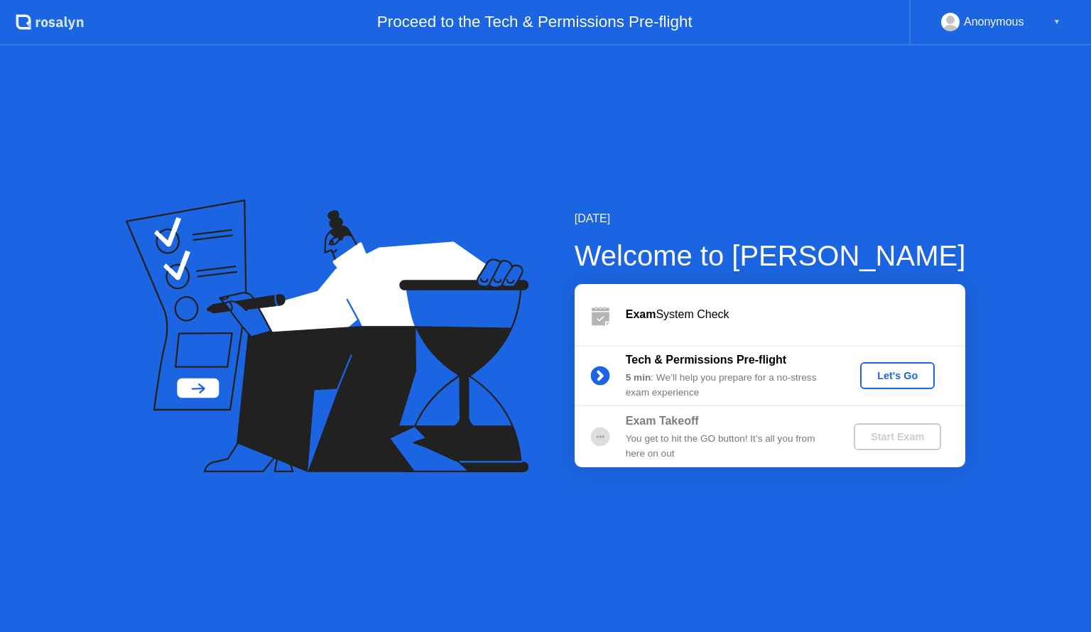 Image resolution: width=1091 pixels, height=632 pixels. What do you see at coordinates (728, 446) in the screenshot?
I see `div: You get to hit the GO button! It’s all you from here on out` at bounding box center [728, 446].